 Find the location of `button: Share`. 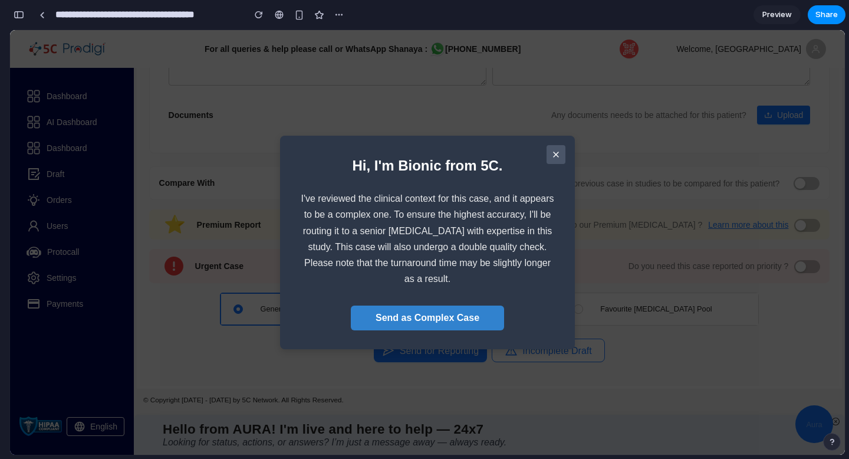

button: Share is located at coordinates (827, 15).